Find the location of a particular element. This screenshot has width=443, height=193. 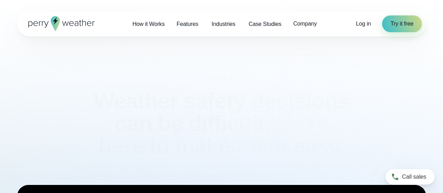

a: Call sales is located at coordinates (410, 177).